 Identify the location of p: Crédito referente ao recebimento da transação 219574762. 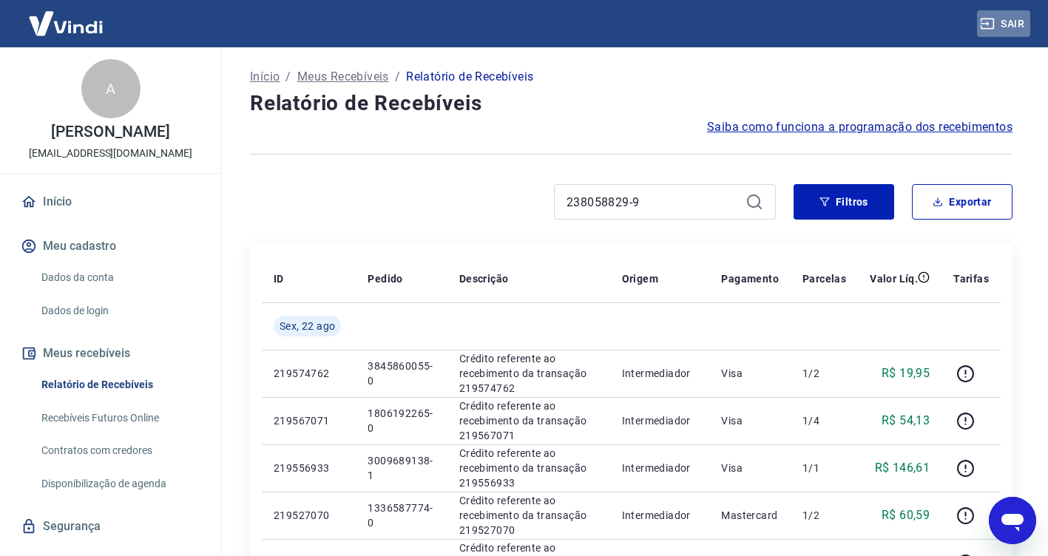
(529, 374).